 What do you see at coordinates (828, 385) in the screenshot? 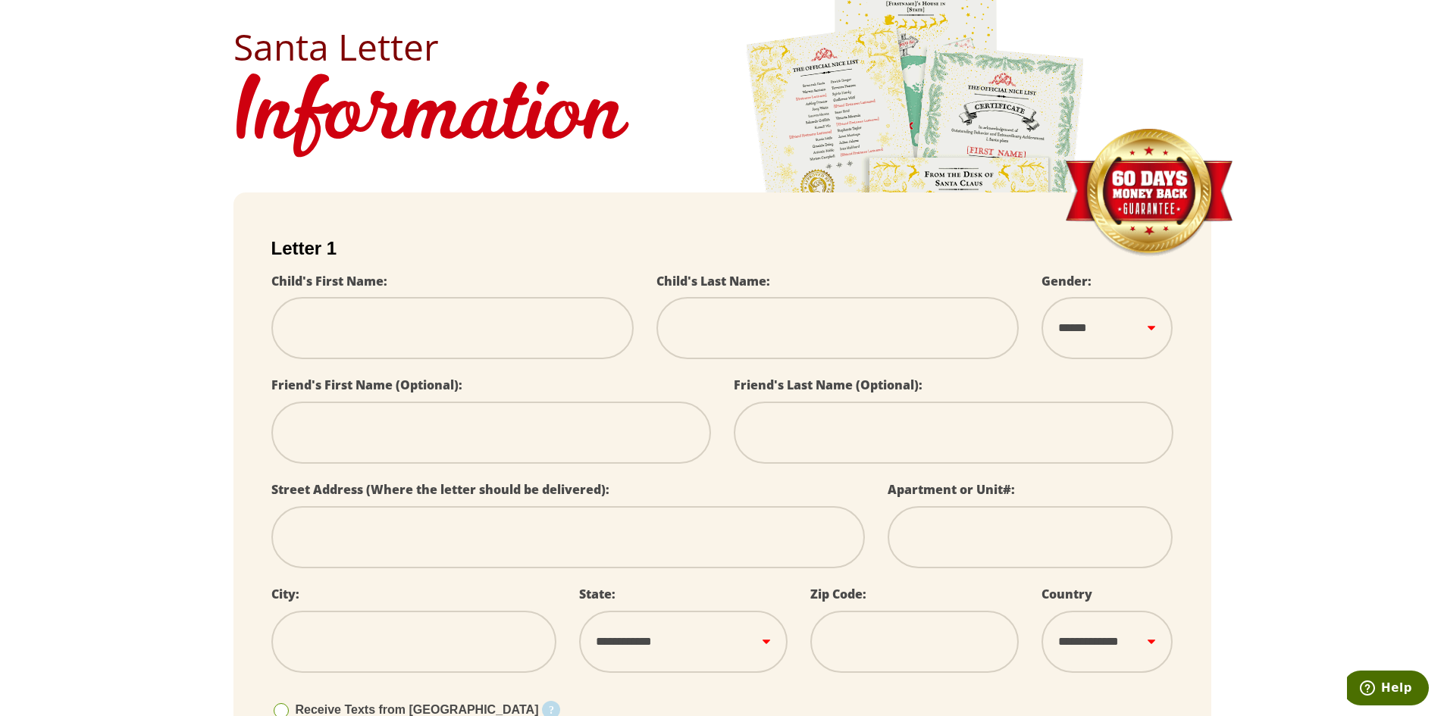
I see `label: Friend's Last Name (Optional):` at bounding box center [828, 385].